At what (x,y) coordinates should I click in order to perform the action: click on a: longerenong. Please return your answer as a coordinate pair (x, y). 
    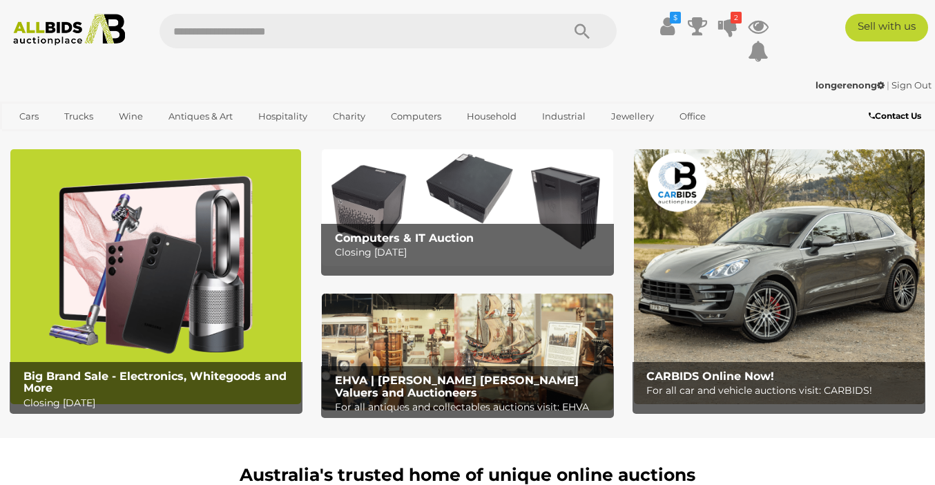
    Looking at the image, I should click on (850, 85).